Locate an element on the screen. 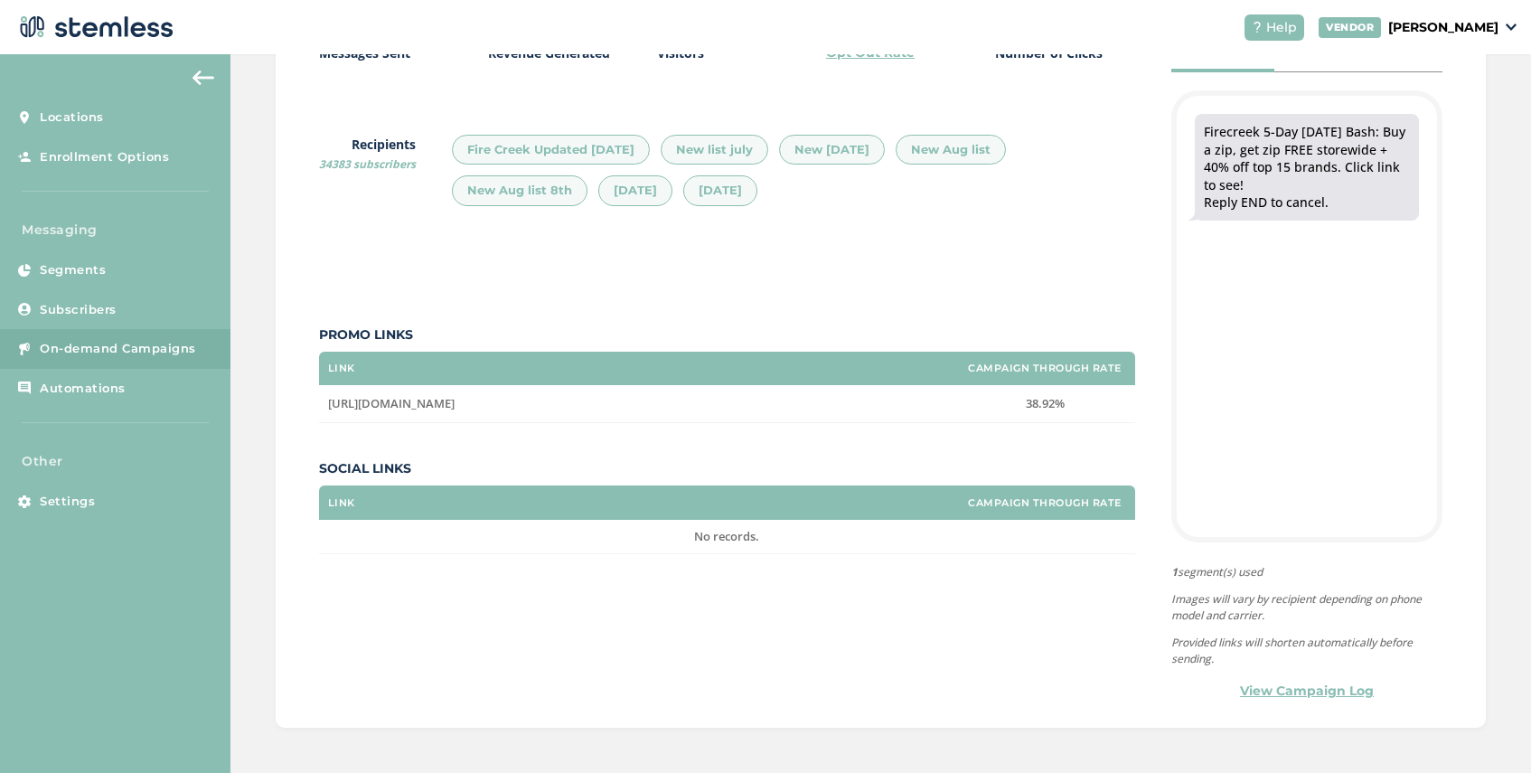 Image resolution: width=1531 pixels, height=773 pixels. label: https://disposhops.com/ is located at coordinates (636, 403).